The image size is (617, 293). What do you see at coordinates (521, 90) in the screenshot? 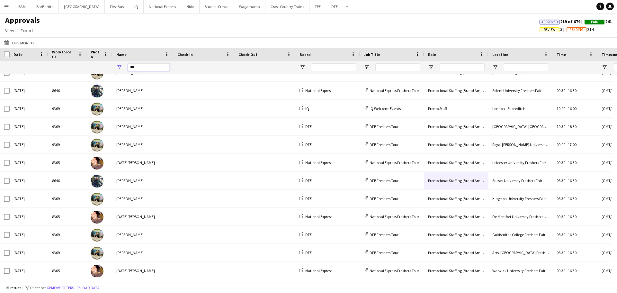
I see `div: Solent University Freshers Fair` at bounding box center [521, 90].